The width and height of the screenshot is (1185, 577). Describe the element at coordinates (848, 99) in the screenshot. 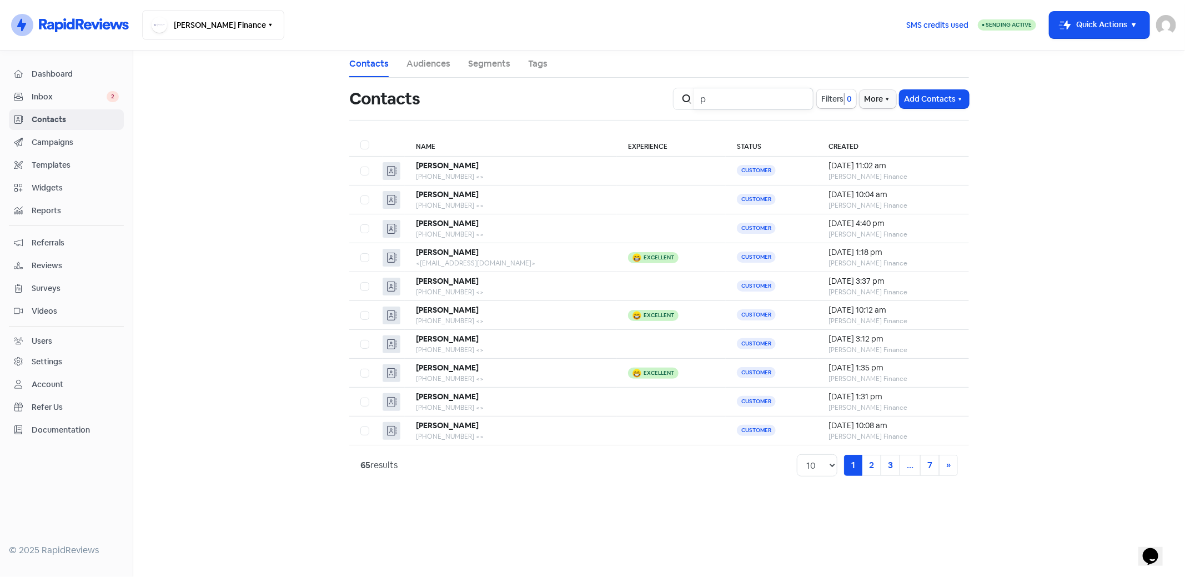

I see `span: 0` at that location.